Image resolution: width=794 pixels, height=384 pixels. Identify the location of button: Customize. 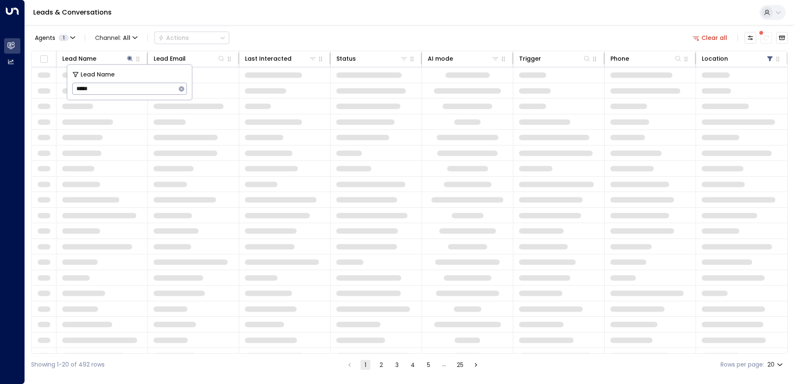
(750, 38).